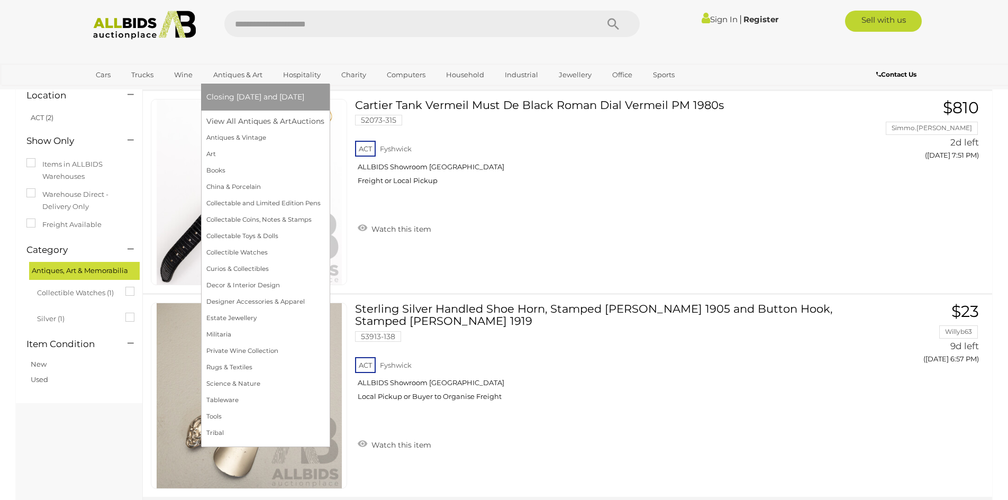 The height and width of the screenshot is (500, 1008). I want to click on a: Charity, so click(353, 75).